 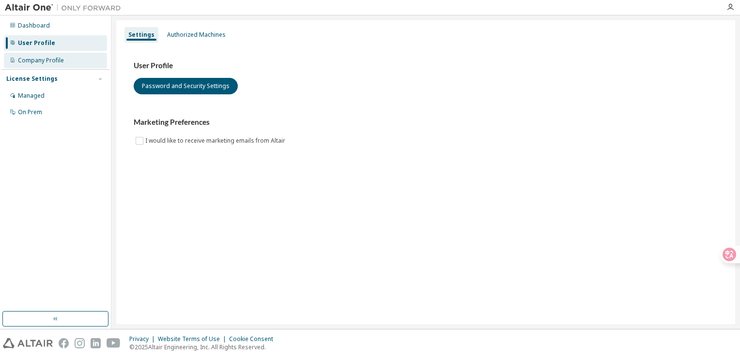 I want to click on img: facebook.svg, so click(x=63, y=343).